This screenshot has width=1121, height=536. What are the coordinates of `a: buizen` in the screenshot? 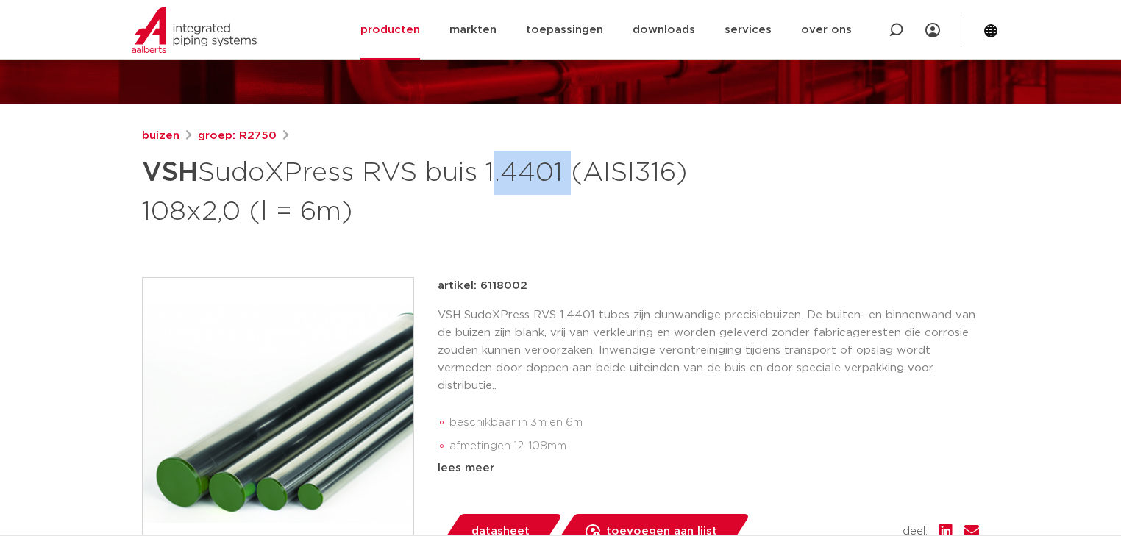 It's located at (160, 136).